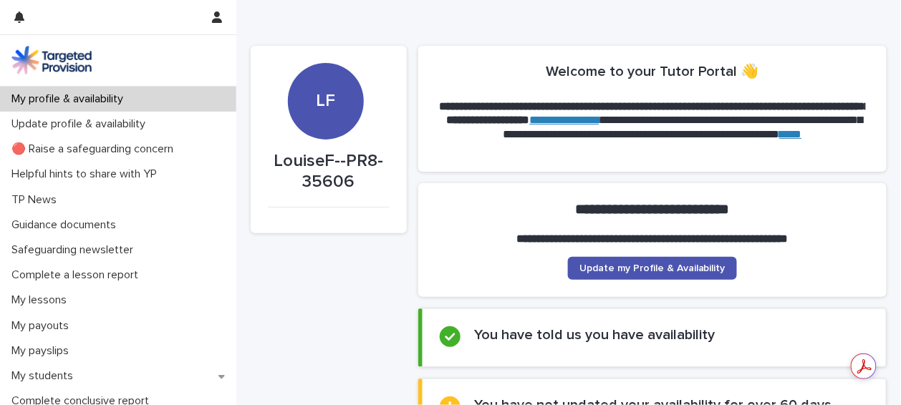  What do you see at coordinates (70, 99) in the screenshot?
I see `p: My profile & availability` at bounding box center [70, 99].